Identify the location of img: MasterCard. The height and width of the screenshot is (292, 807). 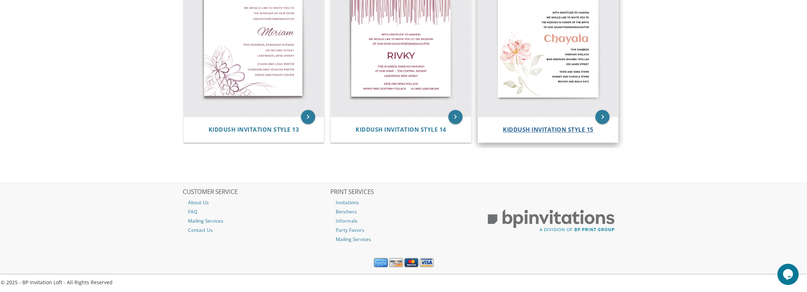
(411, 263).